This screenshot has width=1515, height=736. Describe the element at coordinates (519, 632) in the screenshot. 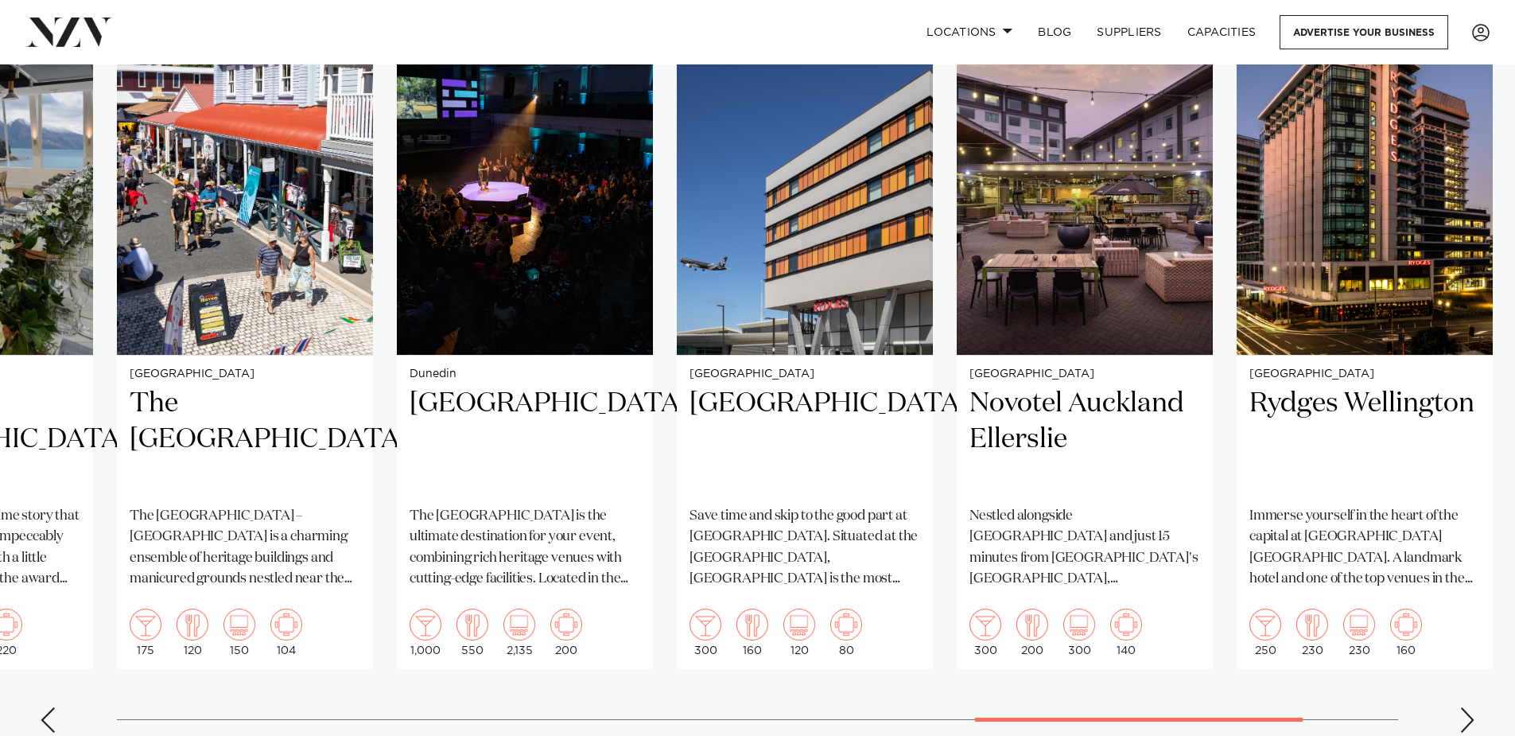

I see `div: 2,135` at that location.